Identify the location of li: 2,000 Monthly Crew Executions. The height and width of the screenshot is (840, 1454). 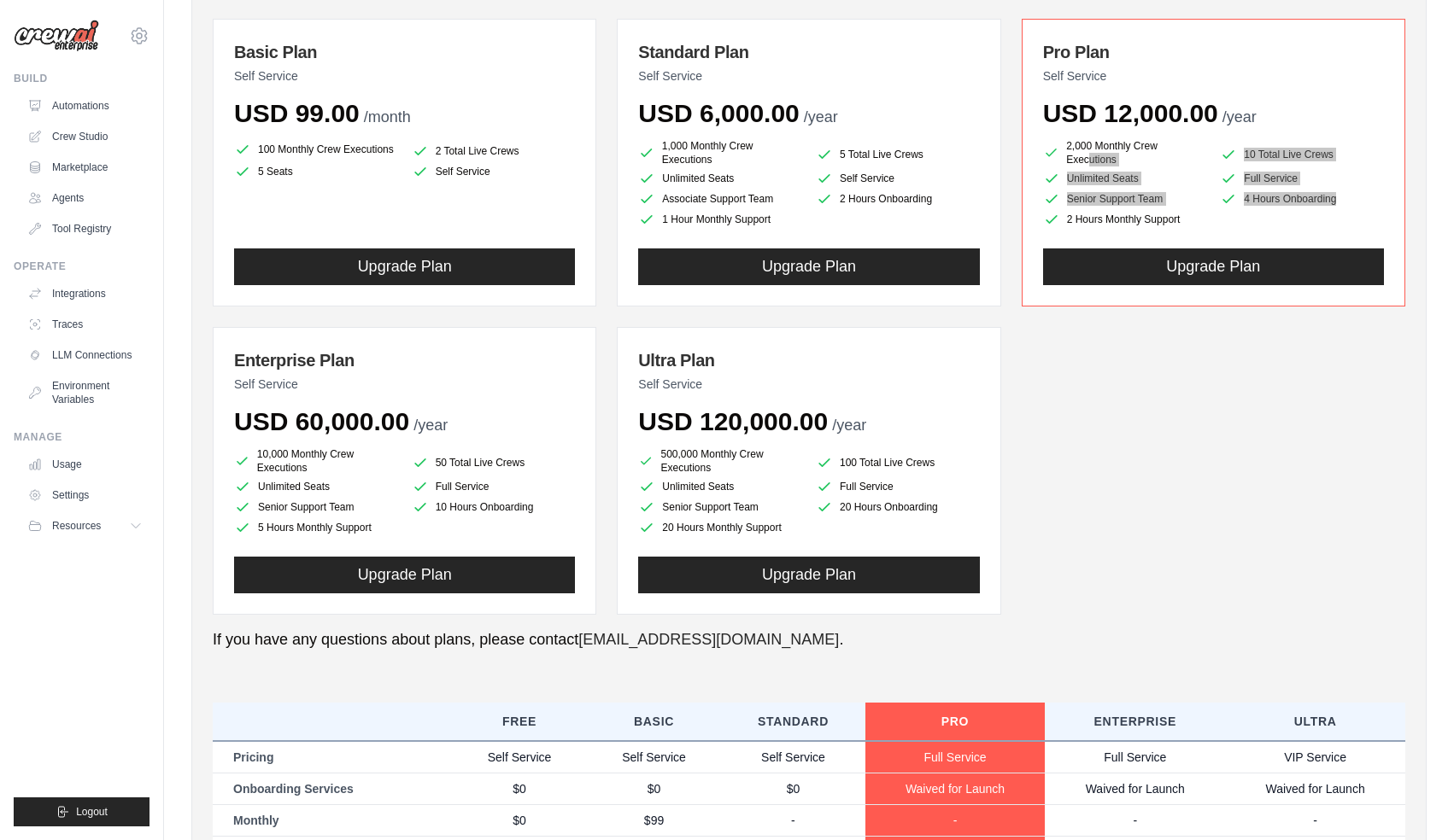
(1125, 153).